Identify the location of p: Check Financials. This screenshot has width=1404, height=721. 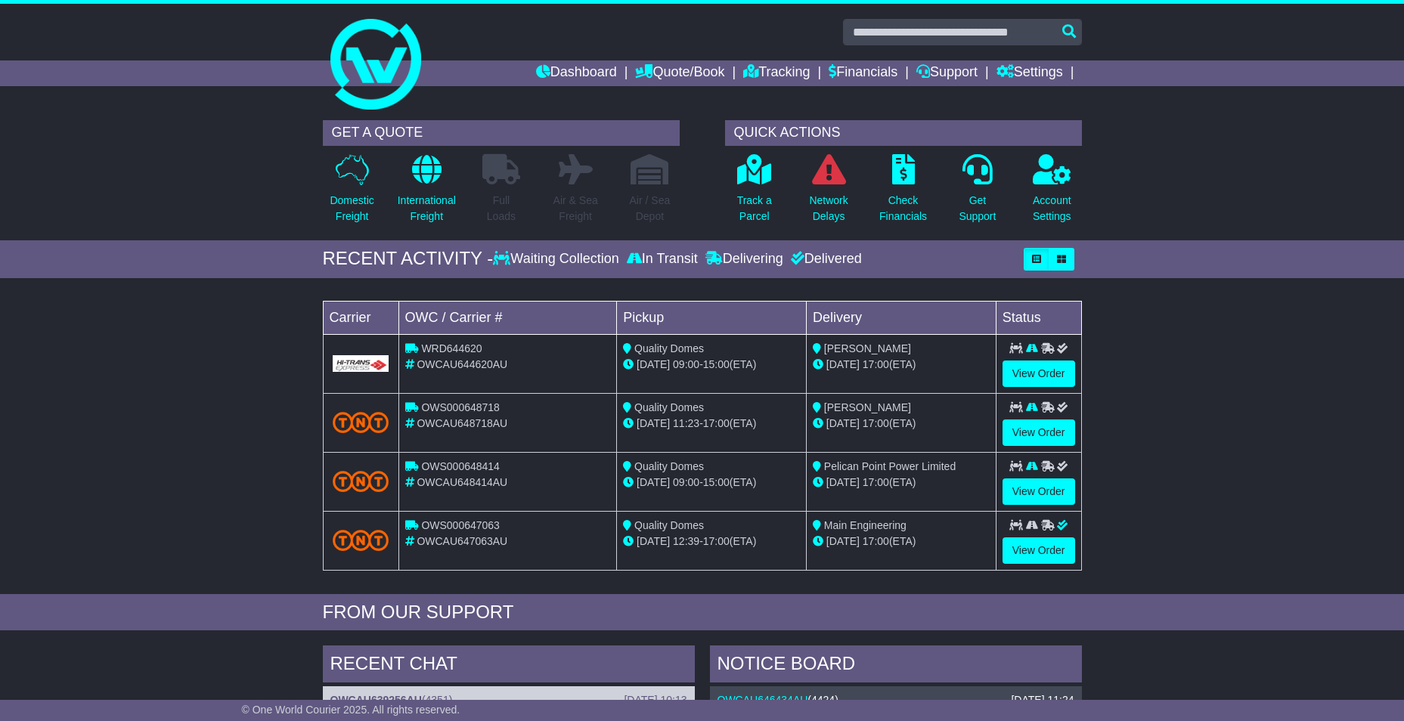
(903, 209).